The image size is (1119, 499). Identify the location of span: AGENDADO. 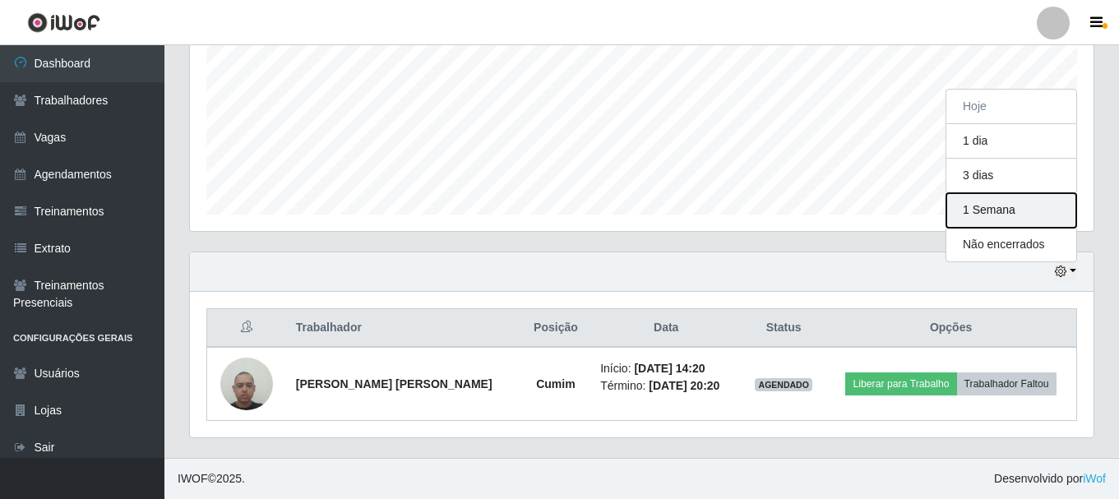
(784, 385).